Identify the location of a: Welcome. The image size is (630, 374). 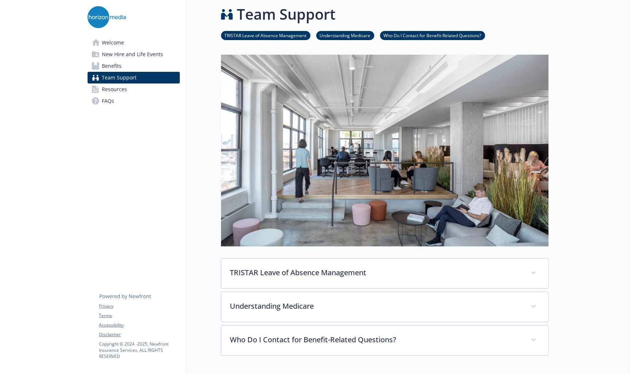
(133, 43).